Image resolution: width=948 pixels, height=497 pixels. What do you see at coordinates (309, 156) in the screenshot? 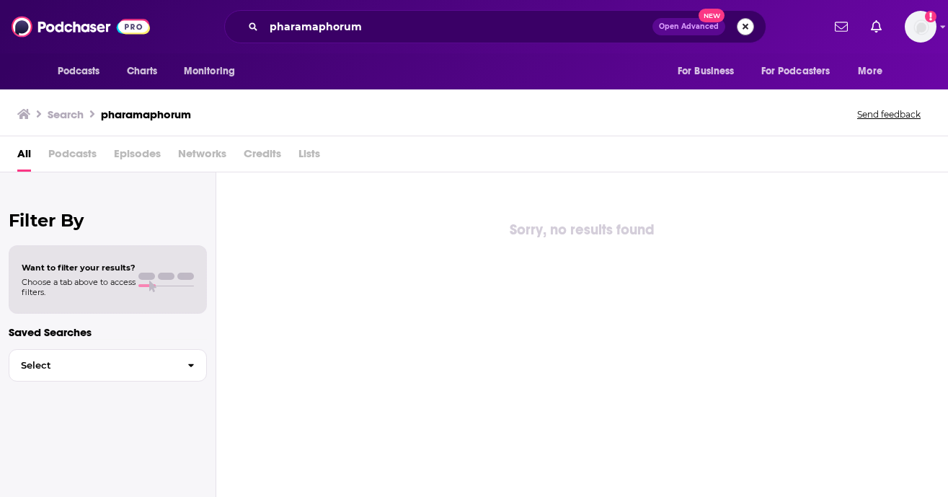
I see `span: Lists` at bounding box center [309, 156].